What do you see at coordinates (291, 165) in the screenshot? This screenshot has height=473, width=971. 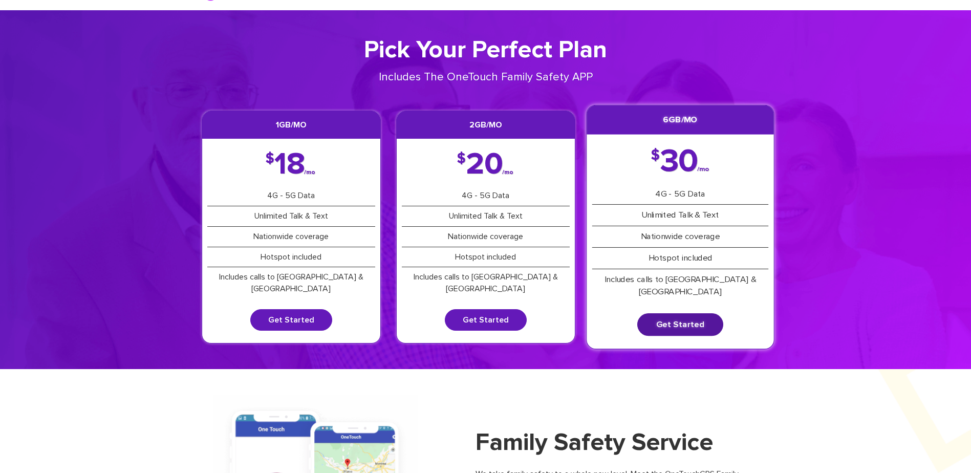 I see `div: 18` at bounding box center [291, 165].